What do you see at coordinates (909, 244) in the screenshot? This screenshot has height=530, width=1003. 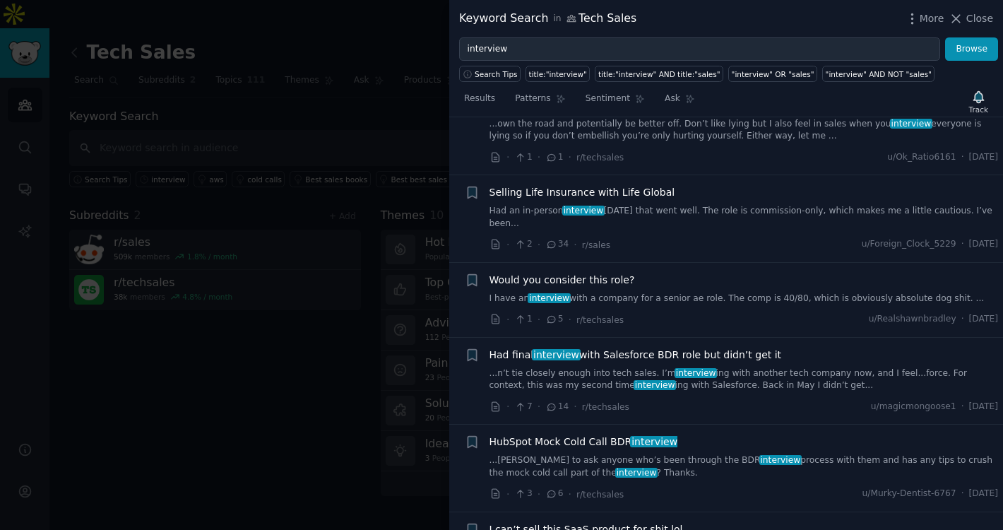 I see `span: u/Foreign_Clock_5229` at bounding box center [909, 244].